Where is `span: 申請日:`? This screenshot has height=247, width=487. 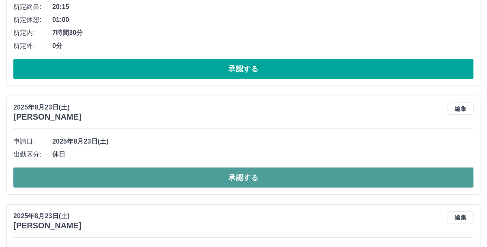
span: 申請日: is located at coordinates (33, 141).